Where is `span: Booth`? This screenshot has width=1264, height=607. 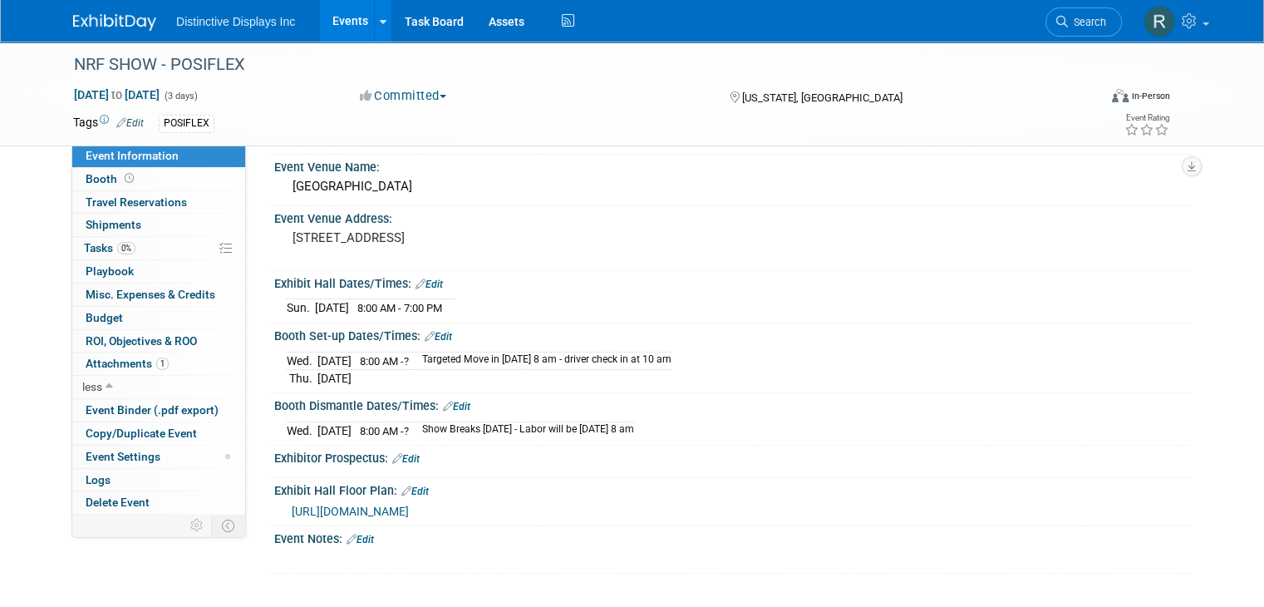
span: Booth is located at coordinates (111, 179).